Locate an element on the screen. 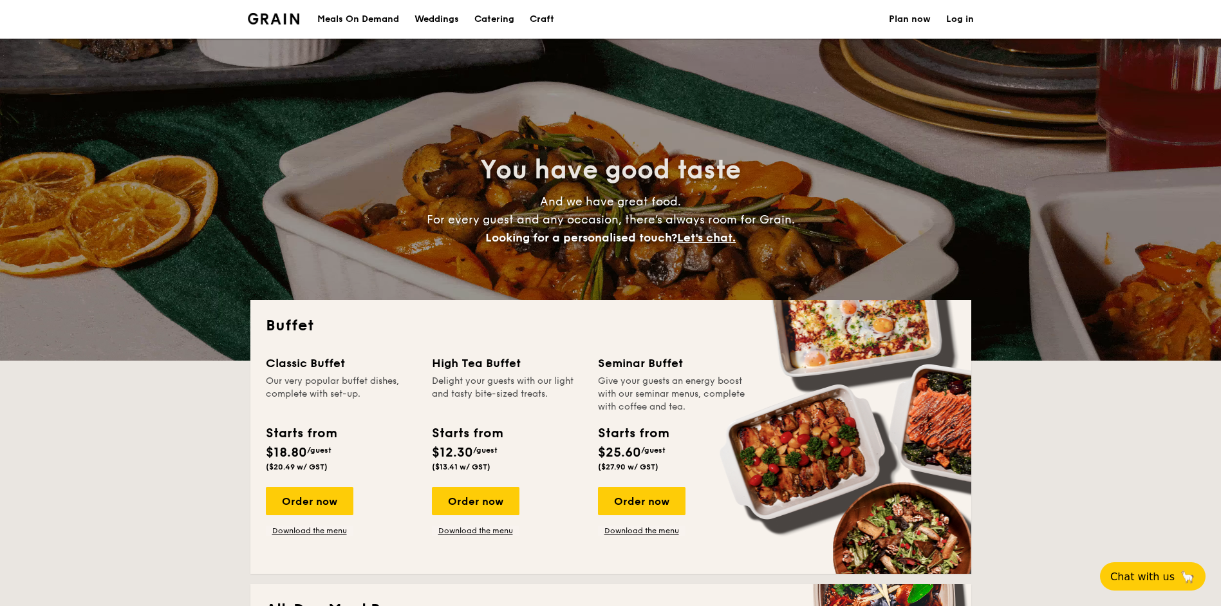  div: Seminar Buffet is located at coordinates (673, 363).